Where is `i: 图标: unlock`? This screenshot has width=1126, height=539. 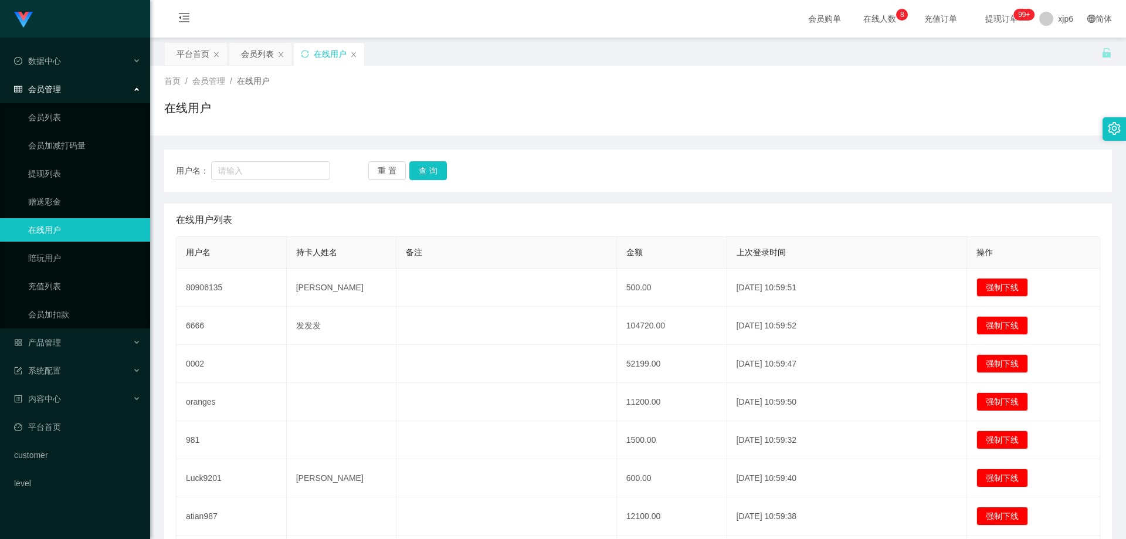
i: 图标: unlock is located at coordinates (1107, 53).